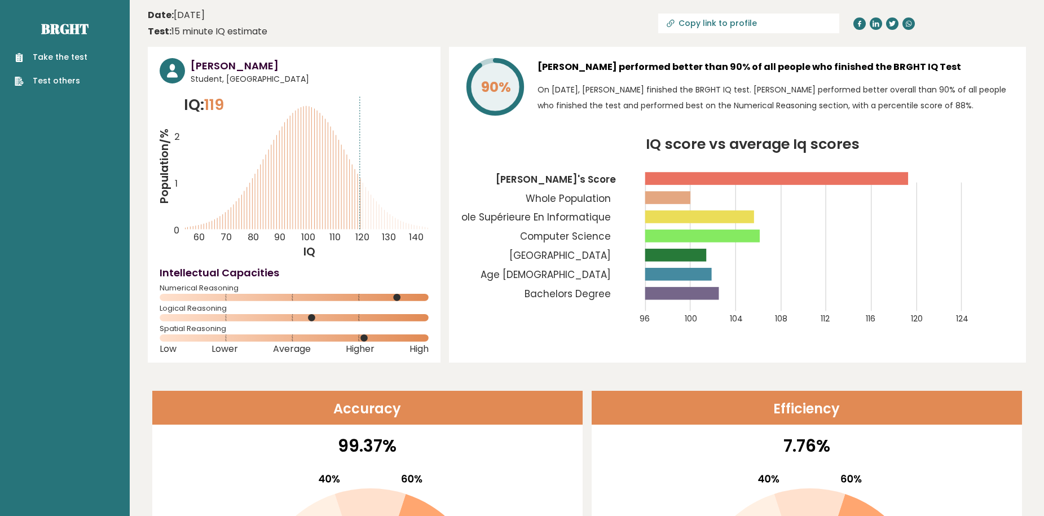 The image size is (1044, 516). I want to click on b: Test:, so click(160, 31).